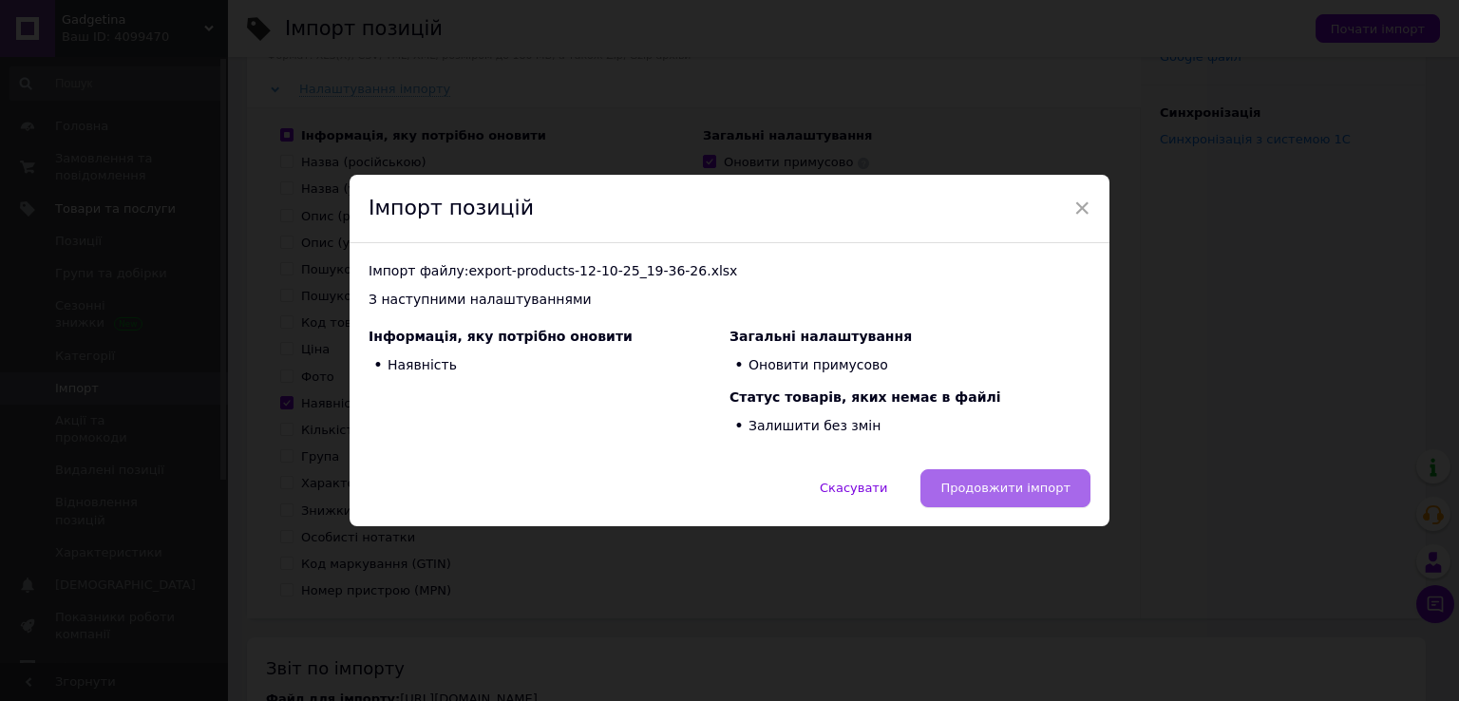 Image resolution: width=1459 pixels, height=701 pixels. I want to click on span: Продовжити імпорт, so click(1005, 487).